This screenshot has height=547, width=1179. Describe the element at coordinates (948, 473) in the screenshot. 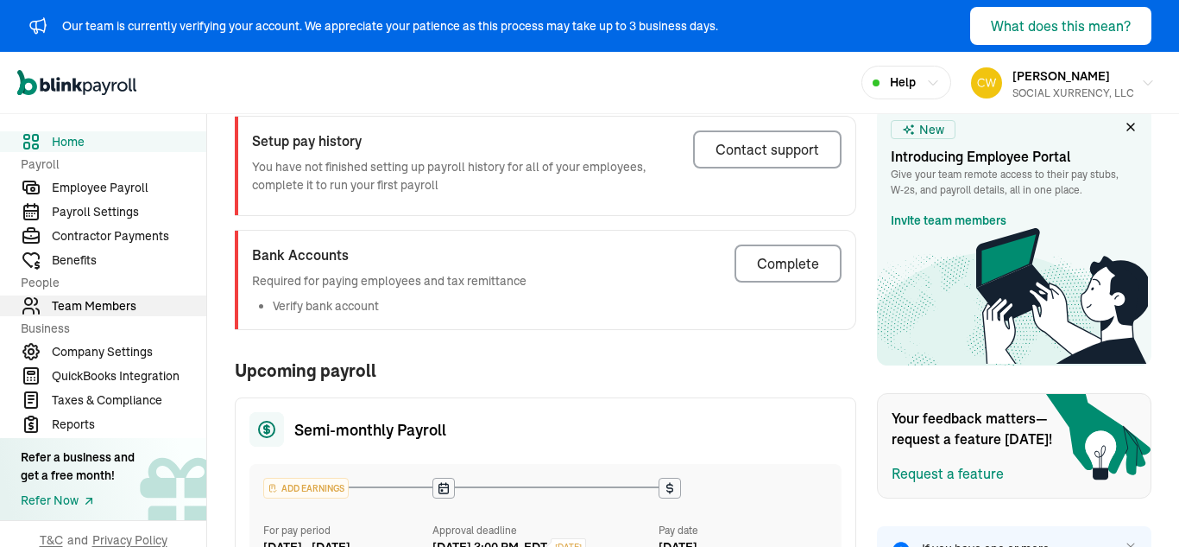

I see `div: Request a feature` at that location.